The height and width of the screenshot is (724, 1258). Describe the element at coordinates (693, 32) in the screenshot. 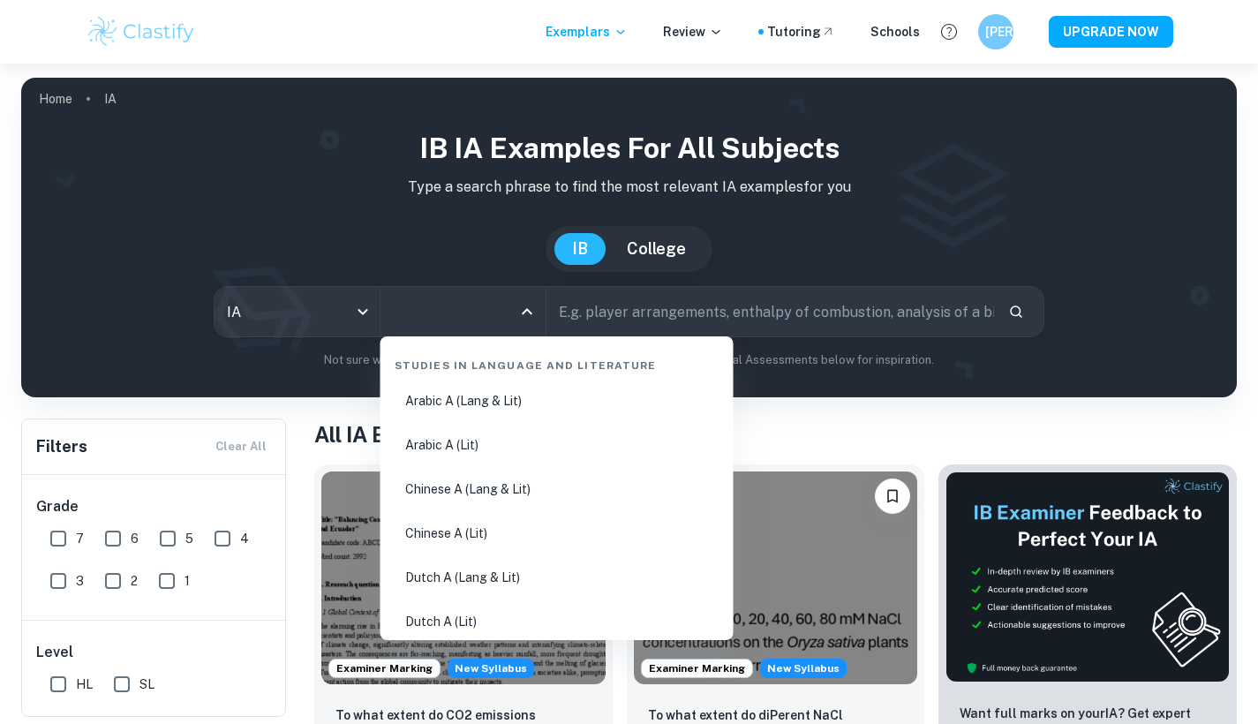

I see `p: Review` at that location.